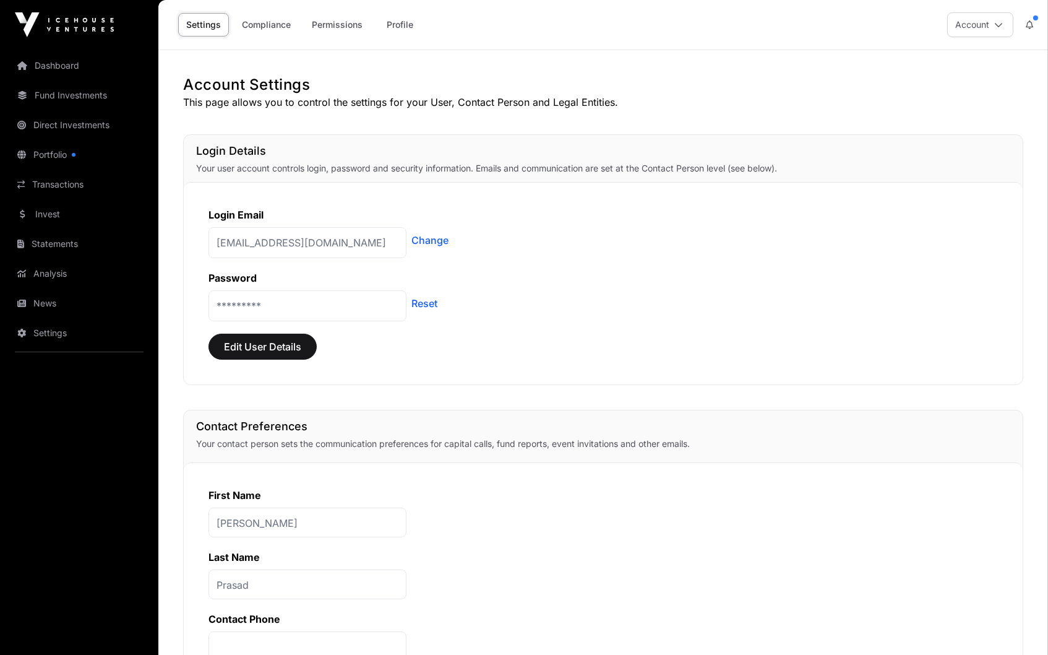 The width and height of the screenshot is (1048, 655). What do you see at coordinates (79, 155) in the screenshot?
I see `a: Portfolio` at bounding box center [79, 155].